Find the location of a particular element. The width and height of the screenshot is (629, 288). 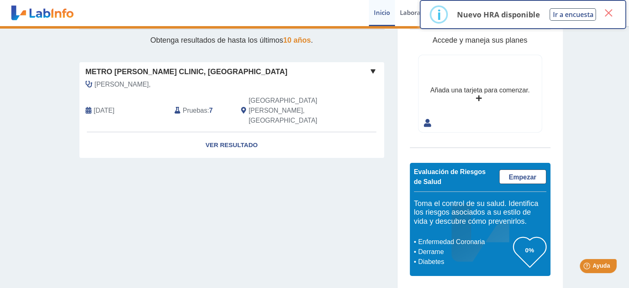

div: i is located at coordinates (439, 14).